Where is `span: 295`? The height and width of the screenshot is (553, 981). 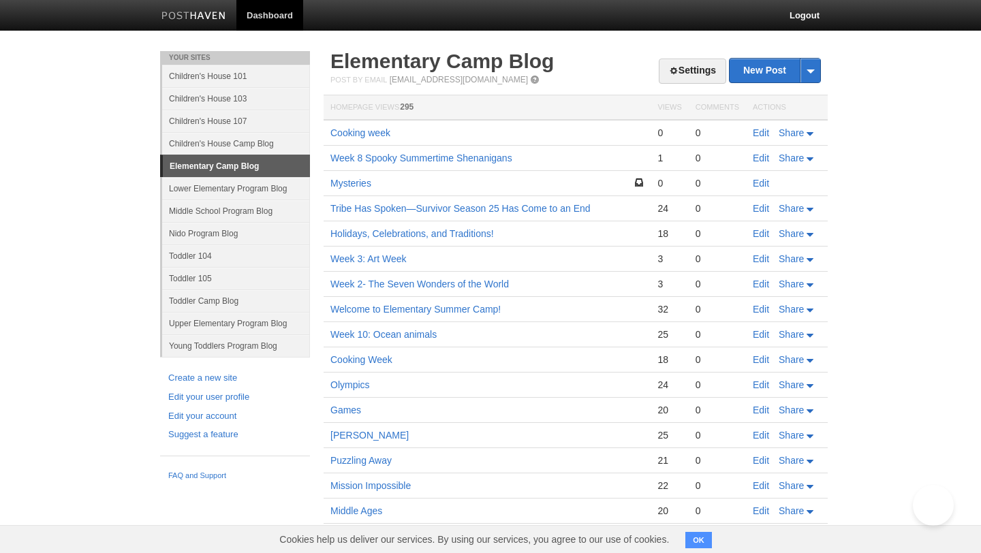
span: 295 is located at coordinates (407, 107).